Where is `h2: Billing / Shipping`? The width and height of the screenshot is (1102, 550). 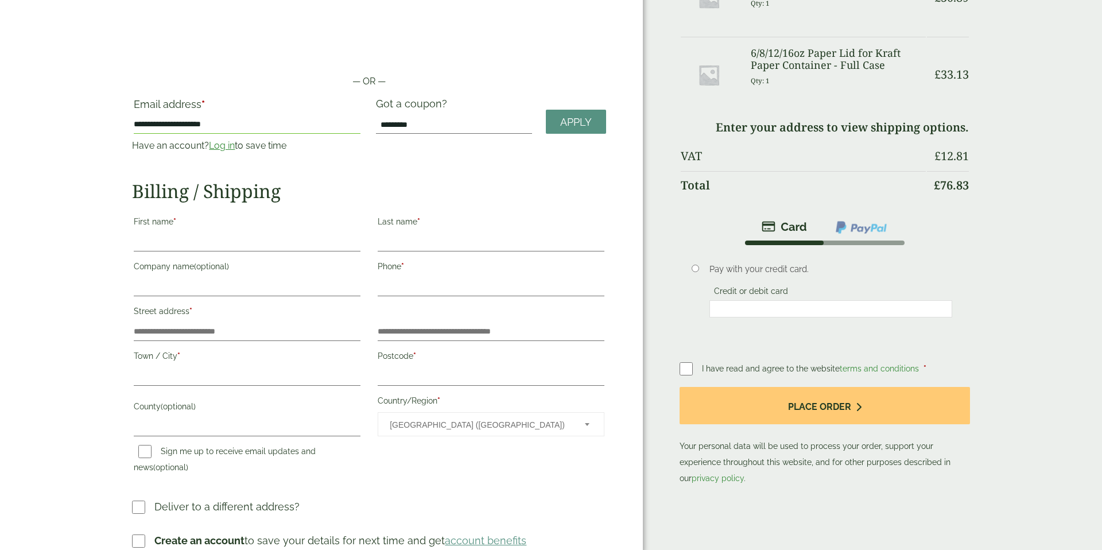
h2: Billing / Shipping is located at coordinates (369, 191).